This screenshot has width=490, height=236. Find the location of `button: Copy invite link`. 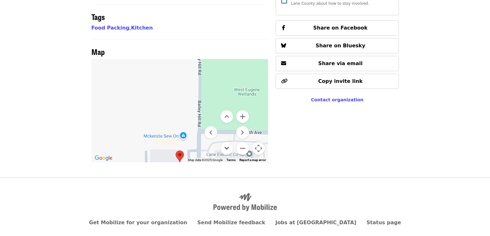

button: Copy invite link is located at coordinates (337, 81).